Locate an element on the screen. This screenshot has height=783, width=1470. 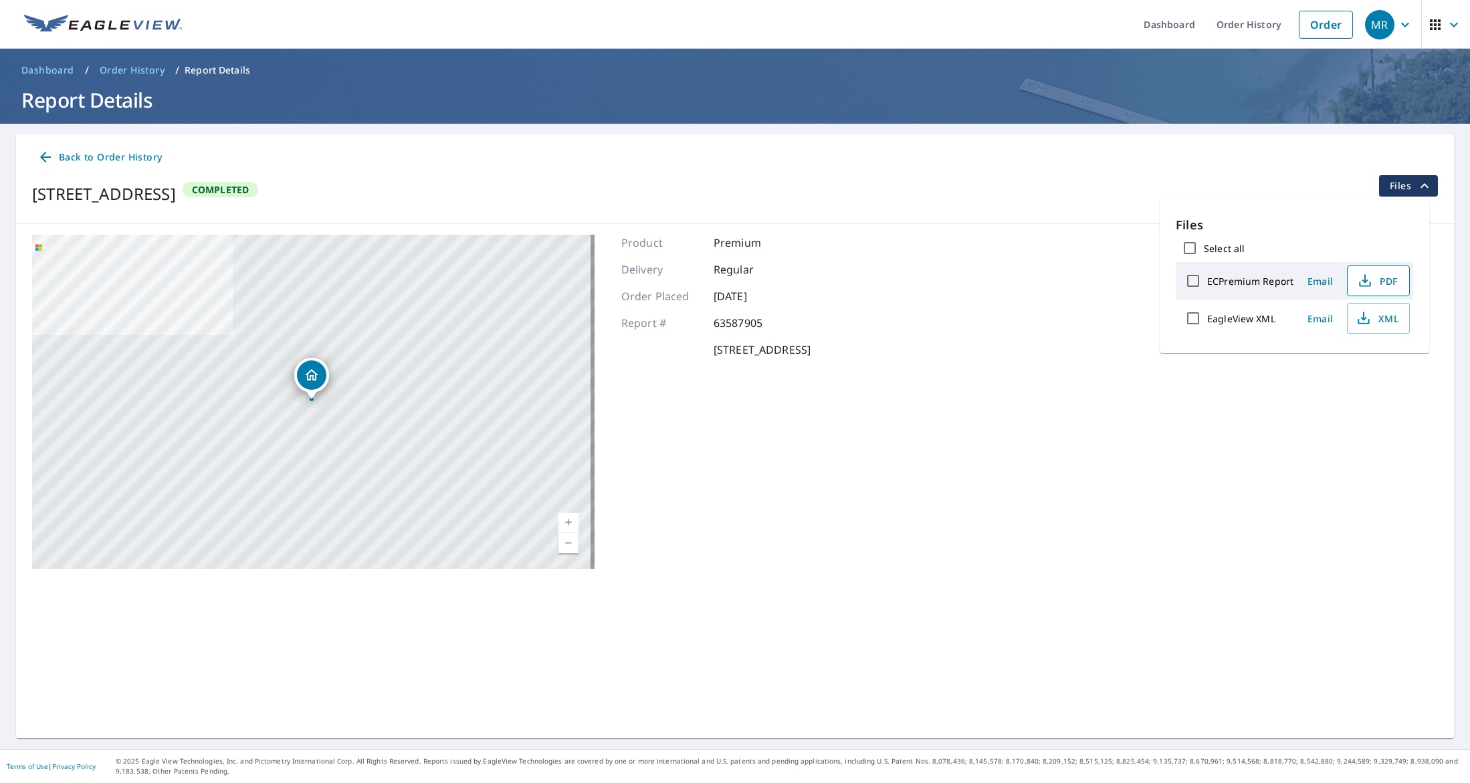
p: Premium is located at coordinates (754, 243).